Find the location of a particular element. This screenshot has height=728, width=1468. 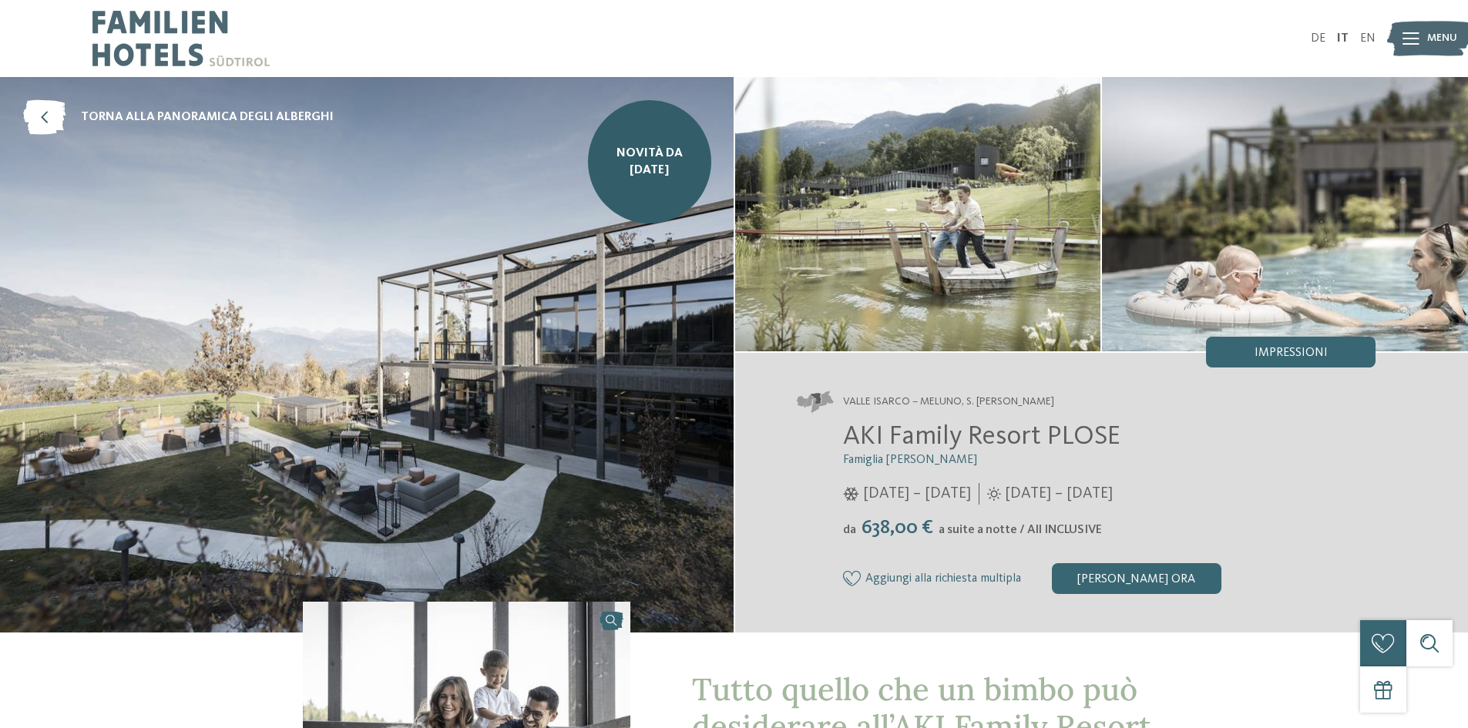

a: IT is located at coordinates (1342, 39).